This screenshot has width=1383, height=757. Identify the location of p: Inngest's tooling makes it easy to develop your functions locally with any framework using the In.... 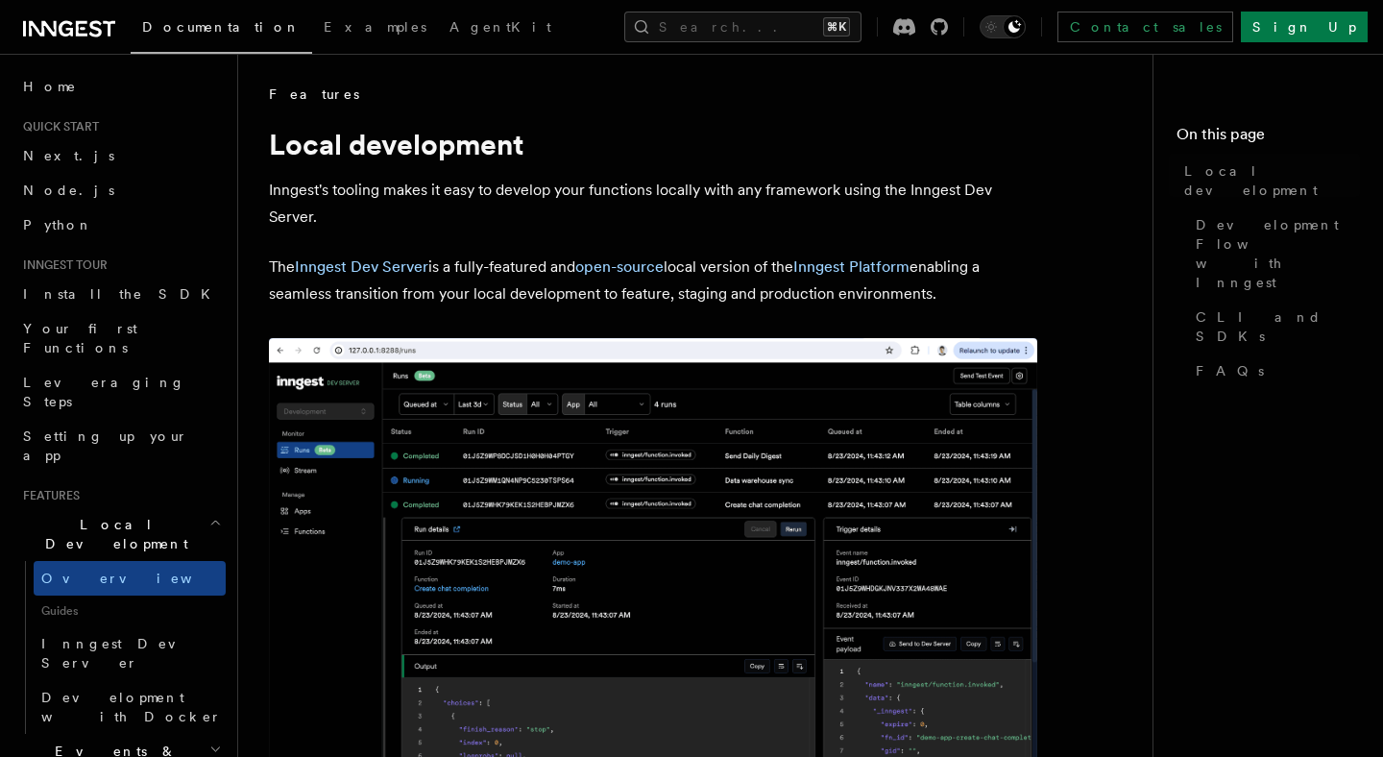
(653, 204).